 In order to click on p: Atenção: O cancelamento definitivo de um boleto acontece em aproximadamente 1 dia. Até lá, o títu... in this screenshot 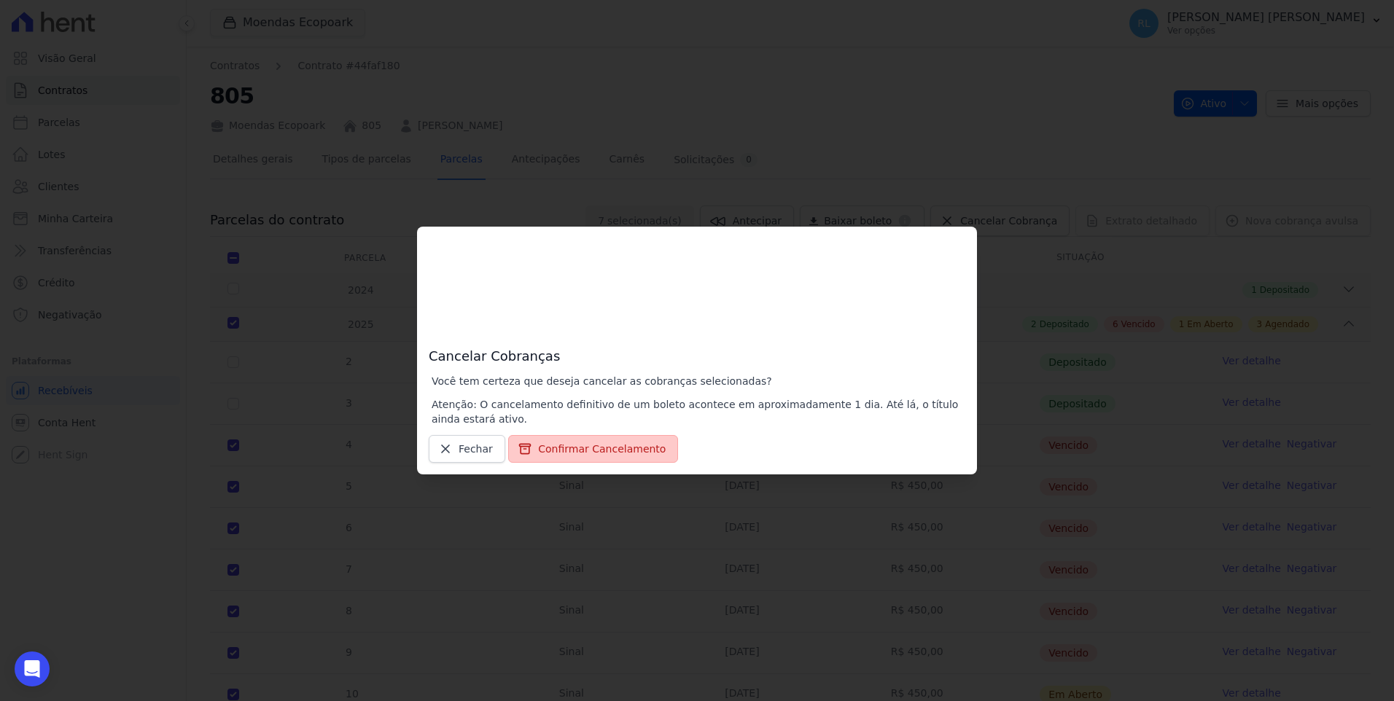, I will do `click(699, 412)`.